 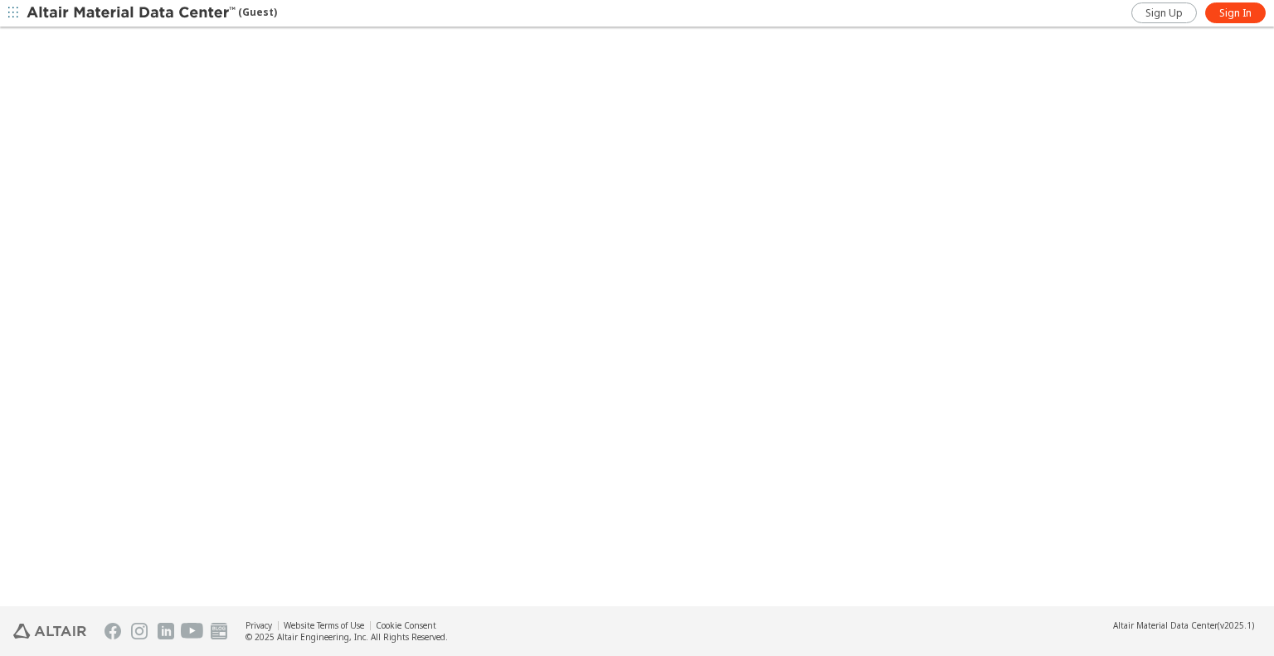 What do you see at coordinates (50, 631) in the screenshot?
I see `img: Altair Engineering` at bounding box center [50, 631].